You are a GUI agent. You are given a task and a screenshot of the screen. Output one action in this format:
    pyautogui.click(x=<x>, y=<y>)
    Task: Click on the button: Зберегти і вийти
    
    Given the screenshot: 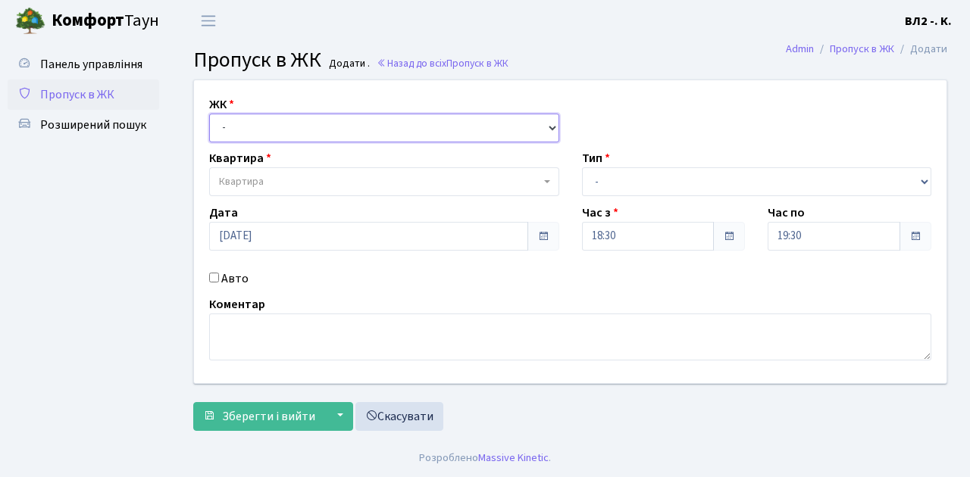 What is the action you would take?
    pyautogui.click(x=259, y=417)
    